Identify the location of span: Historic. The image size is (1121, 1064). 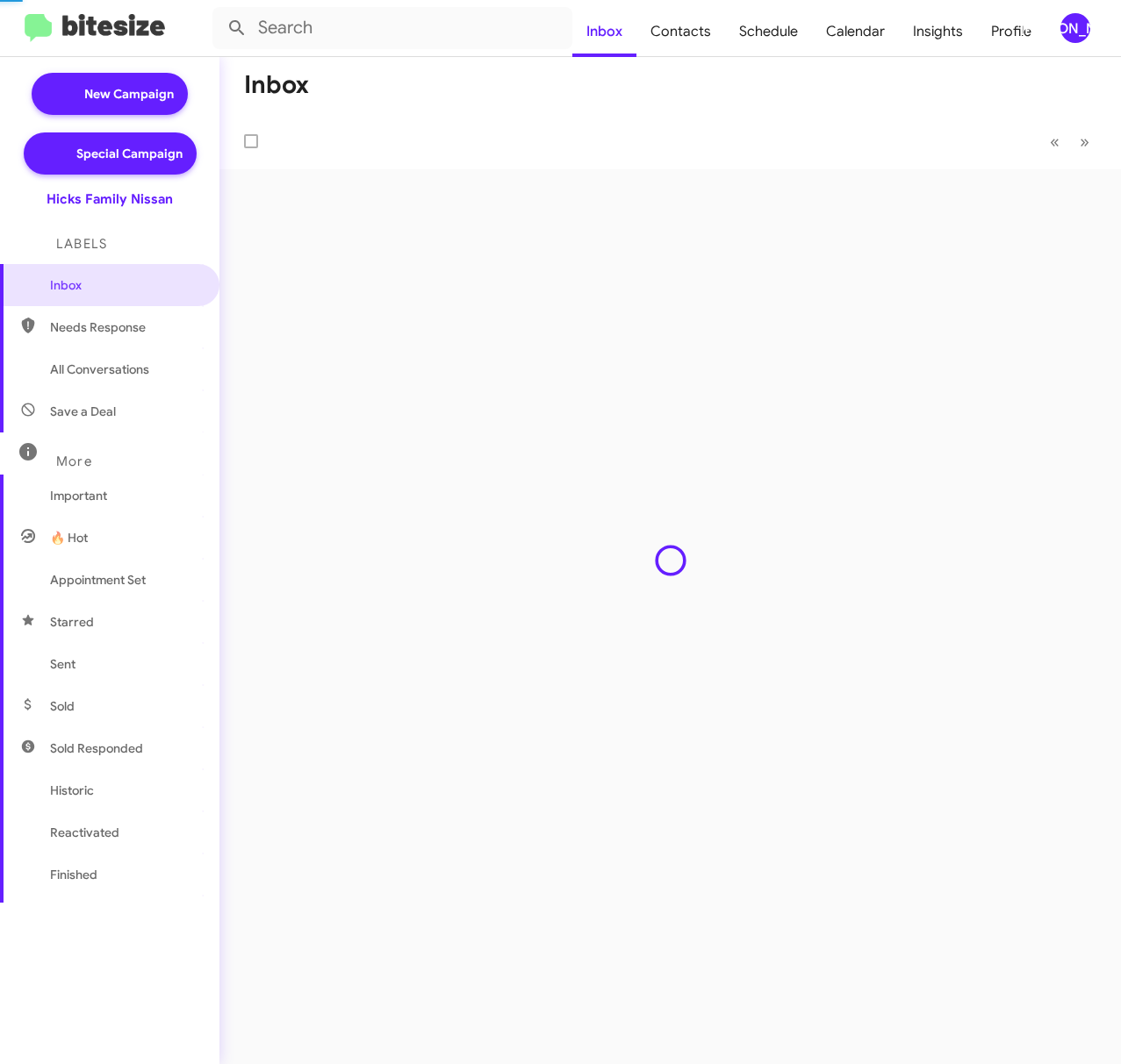
(72, 791).